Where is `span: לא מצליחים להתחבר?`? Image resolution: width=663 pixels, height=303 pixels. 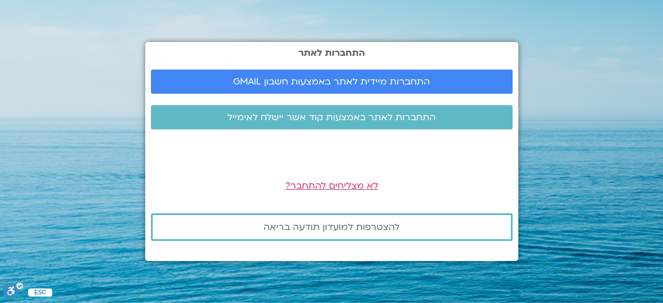
span: לא מצליחים להתחבר? is located at coordinates (332, 186).